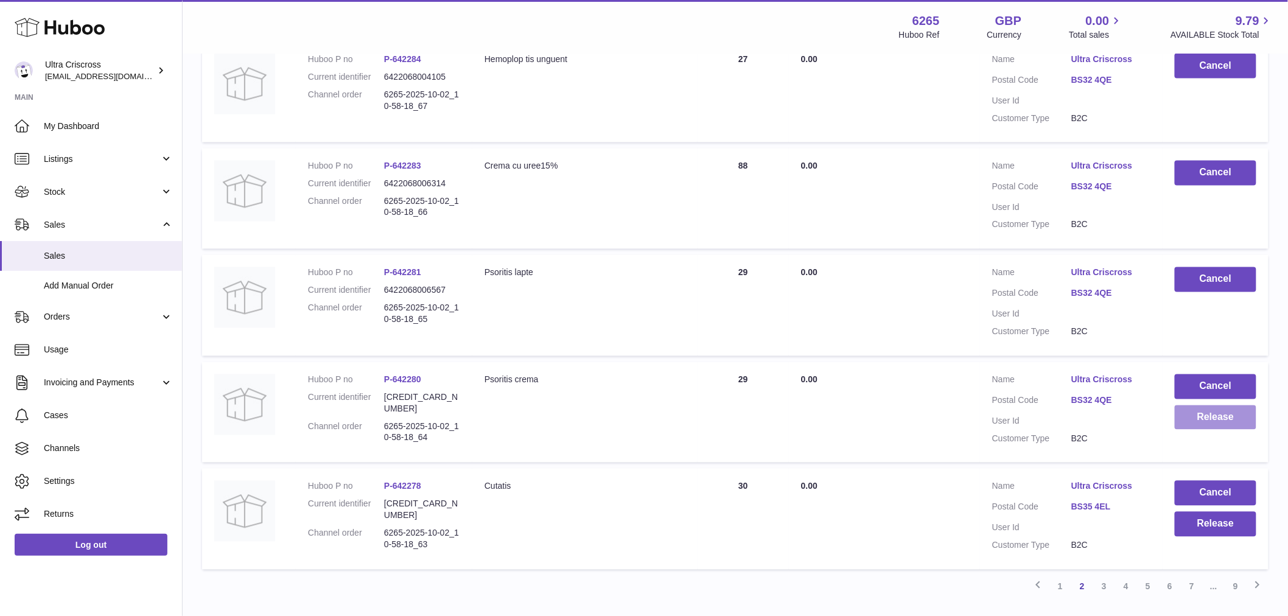 The height and width of the screenshot is (616, 1288). What do you see at coordinates (102, 192) in the screenshot?
I see `span: Stock` at bounding box center [102, 192].